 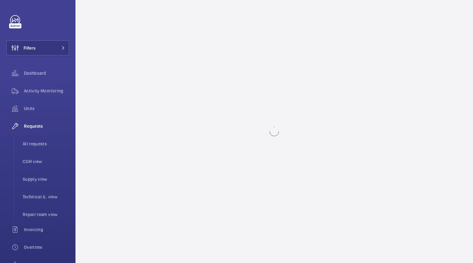 What do you see at coordinates (47, 229) in the screenshot?
I see `span: Invoicing` at bounding box center [47, 229].